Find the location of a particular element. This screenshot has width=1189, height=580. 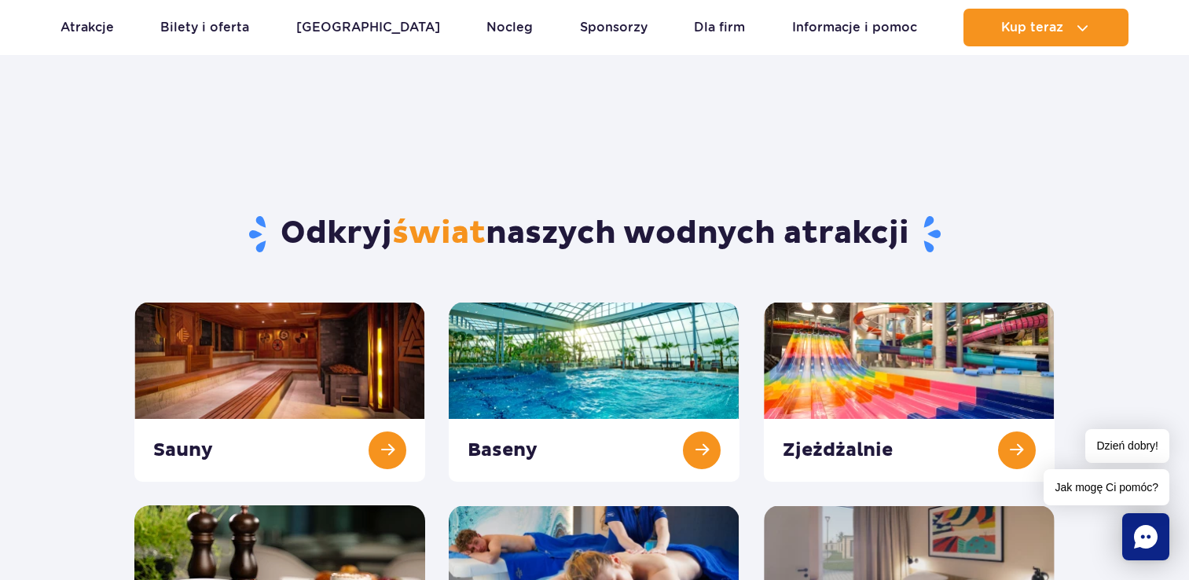

a: Informacje i pomoc is located at coordinates (854, 28).